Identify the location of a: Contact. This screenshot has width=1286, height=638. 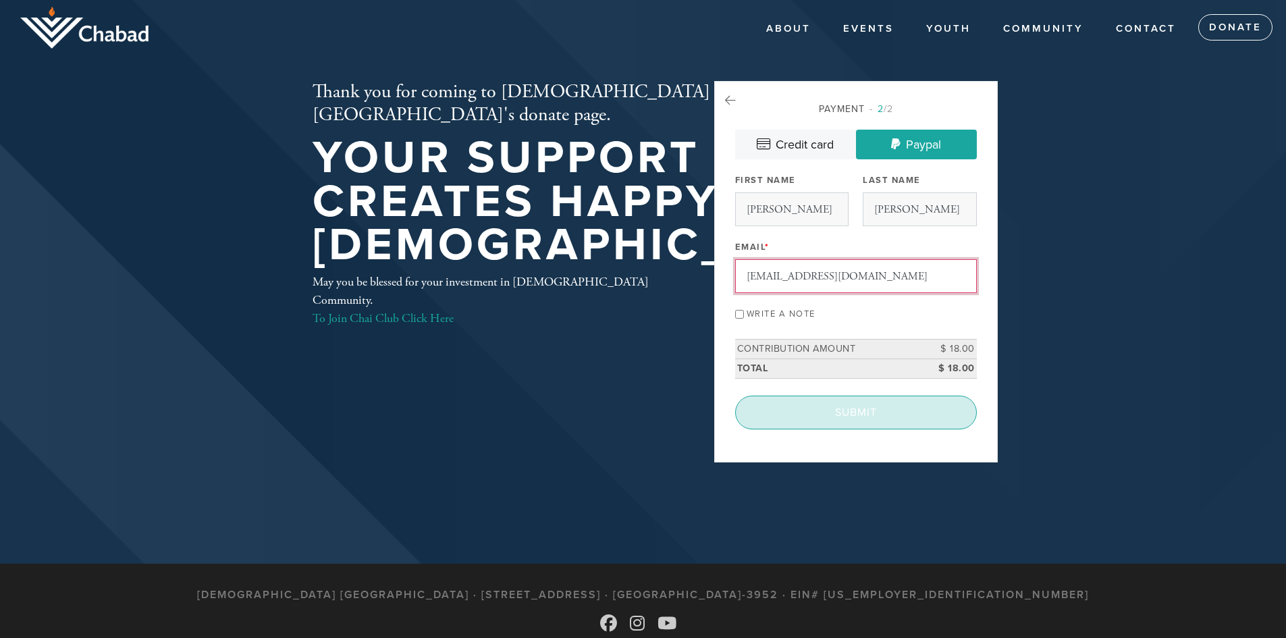
(1145, 29).